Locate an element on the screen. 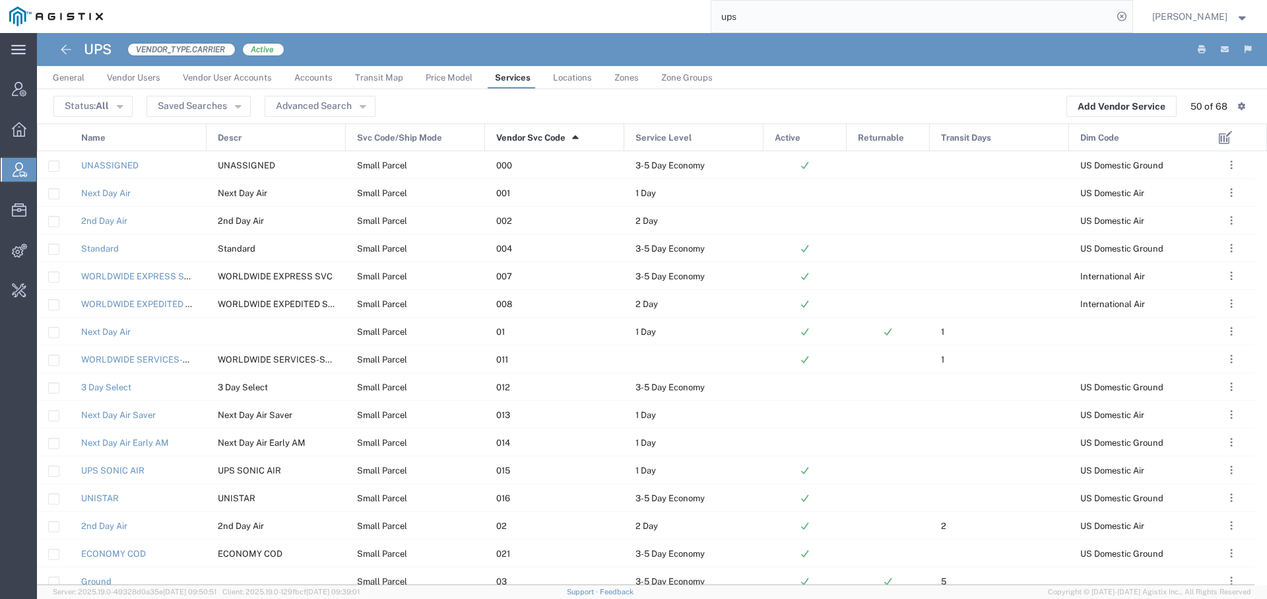  span: General is located at coordinates (69, 77).